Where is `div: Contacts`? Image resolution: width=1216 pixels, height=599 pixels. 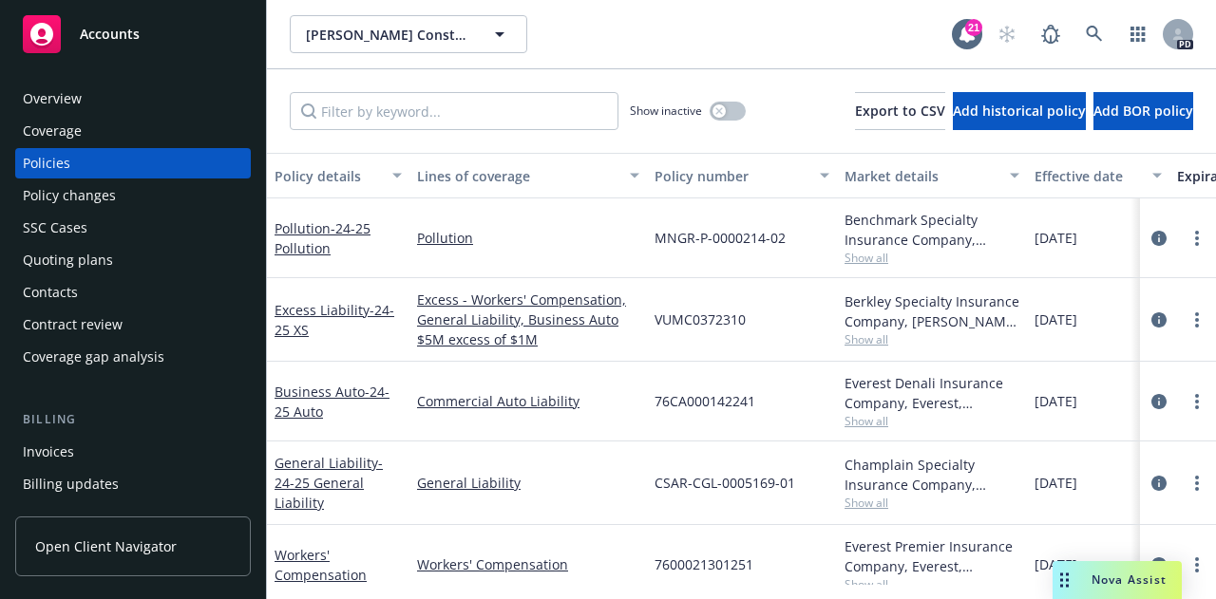 div: Contacts is located at coordinates (50, 292).